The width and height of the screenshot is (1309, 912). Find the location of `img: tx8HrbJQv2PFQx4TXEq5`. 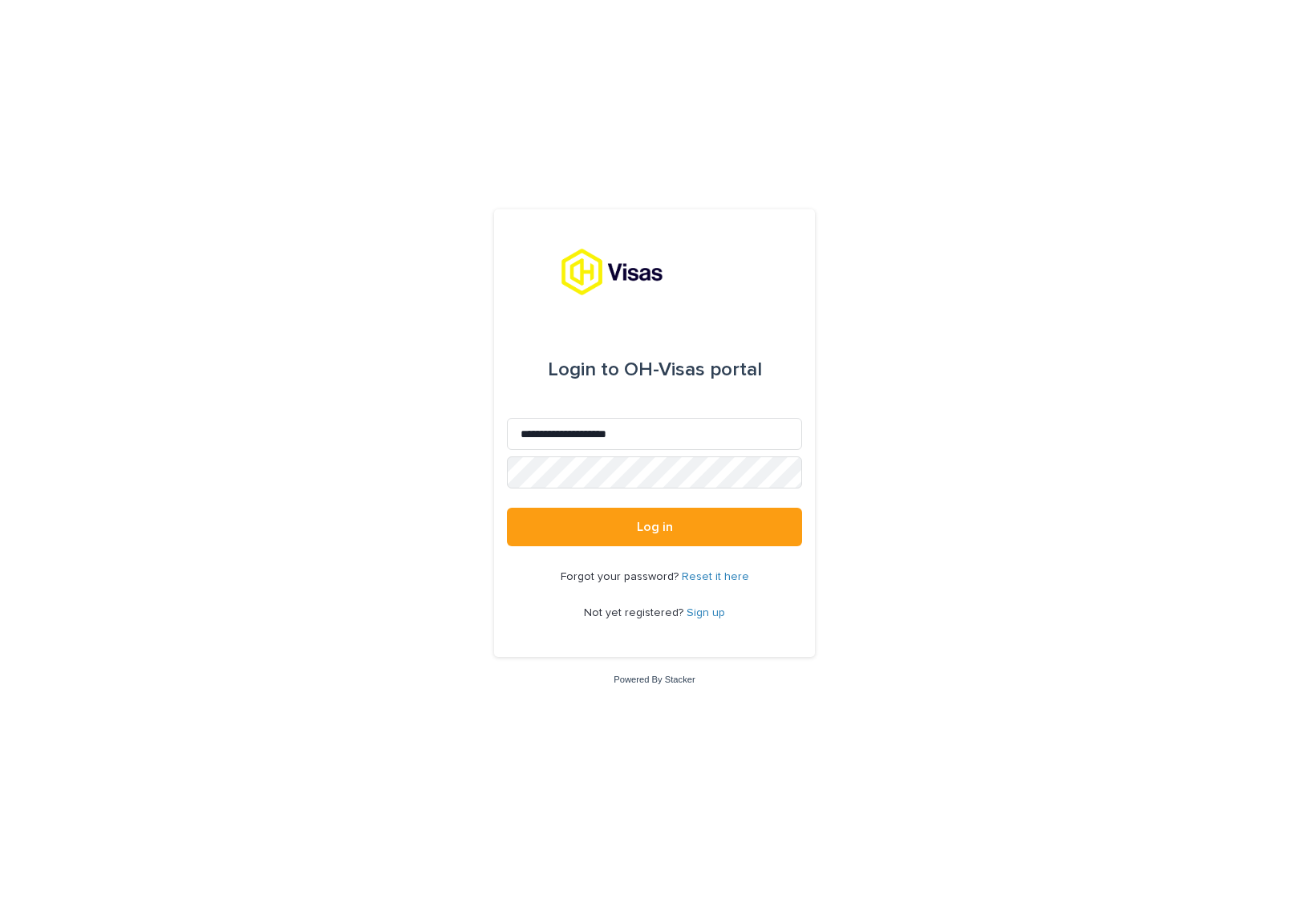

img: tx8HrbJQv2PFQx4TXEq5 is located at coordinates (655, 272).